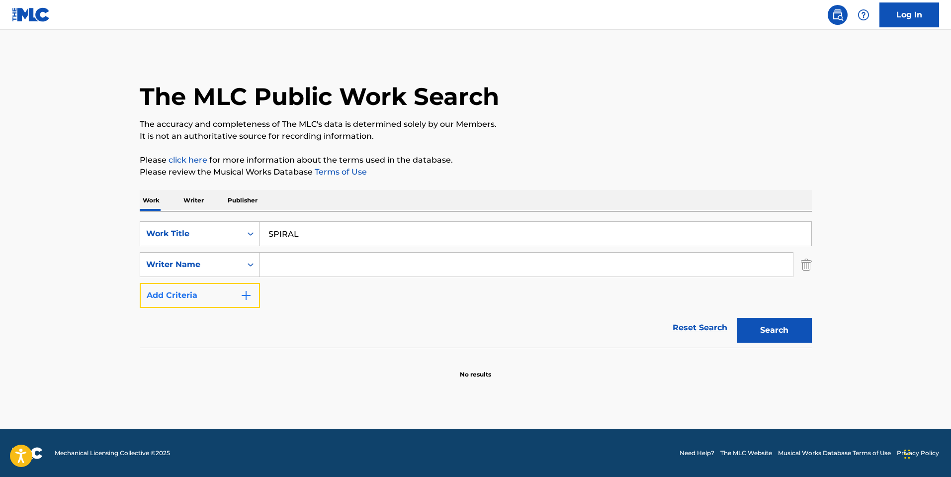 This screenshot has width=951, height=477. What do you see at coordinates (319, 96) in the screenshot?
I see `h1: The MLC Public Work Search` at bounding box center [319, 96].